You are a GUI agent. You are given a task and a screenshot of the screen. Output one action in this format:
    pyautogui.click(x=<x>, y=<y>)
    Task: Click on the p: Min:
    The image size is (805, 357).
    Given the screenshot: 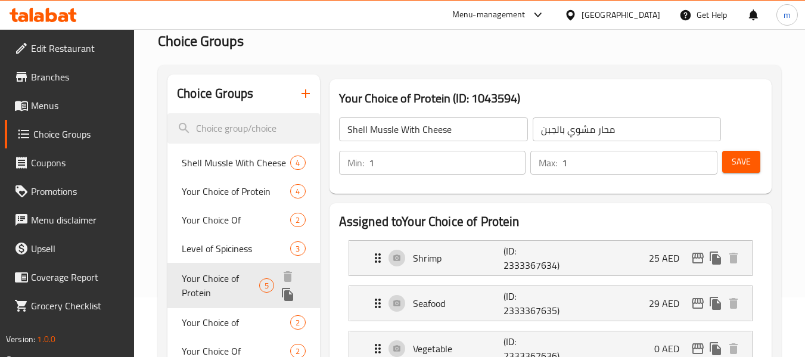 What is the action you would take?
    pyautogui.click(x=356, y=163)
    